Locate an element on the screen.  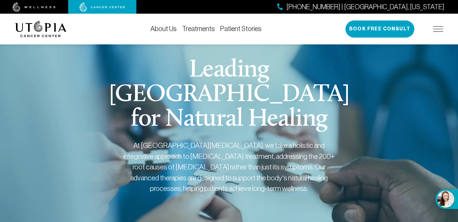
a: About Us is located at coordinates (163, 29).